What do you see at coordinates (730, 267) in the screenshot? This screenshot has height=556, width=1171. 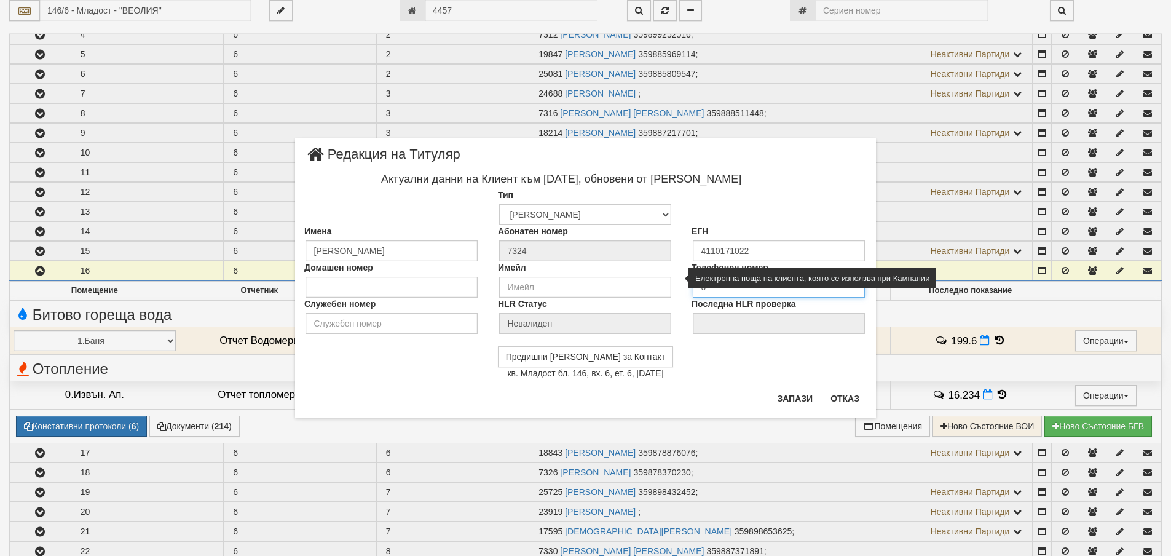 I see `label: Телефонен номер` at bounding box center [730, 267].